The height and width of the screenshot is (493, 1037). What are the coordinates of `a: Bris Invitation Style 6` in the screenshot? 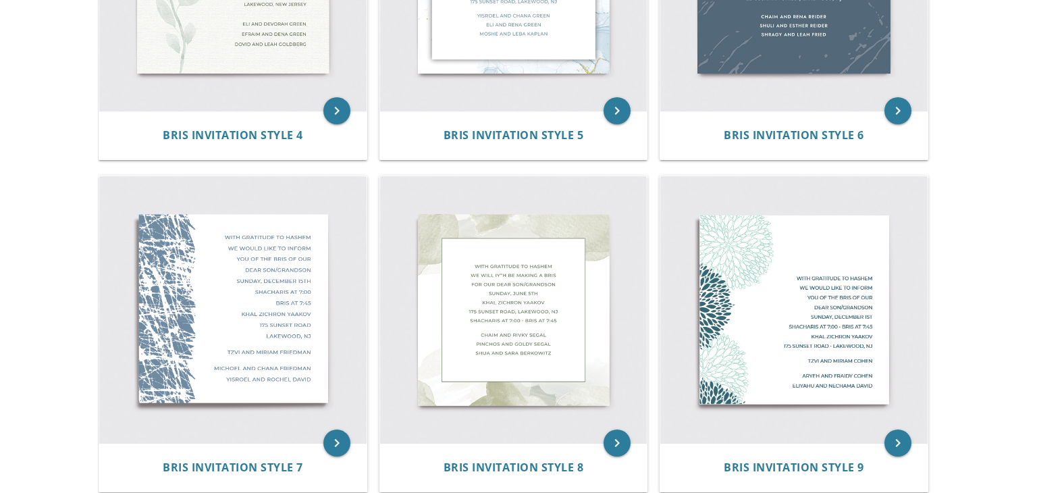 It's located at (794, 135).